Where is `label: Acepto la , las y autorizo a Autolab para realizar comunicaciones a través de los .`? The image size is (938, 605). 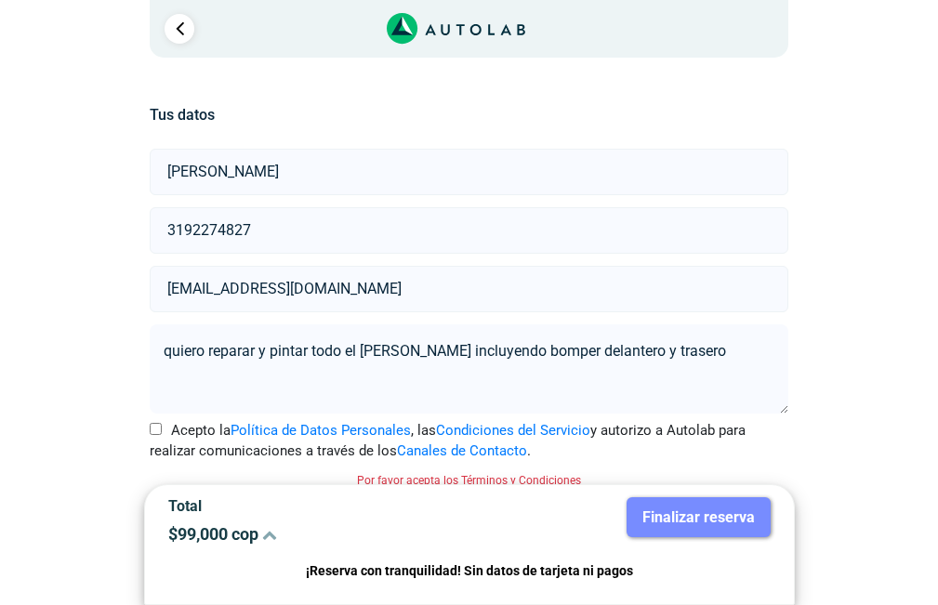 label: Acepto la , las y autorizo a Autolab para realizar comunicaciones a través de los . is located at coordinates (468, 440).